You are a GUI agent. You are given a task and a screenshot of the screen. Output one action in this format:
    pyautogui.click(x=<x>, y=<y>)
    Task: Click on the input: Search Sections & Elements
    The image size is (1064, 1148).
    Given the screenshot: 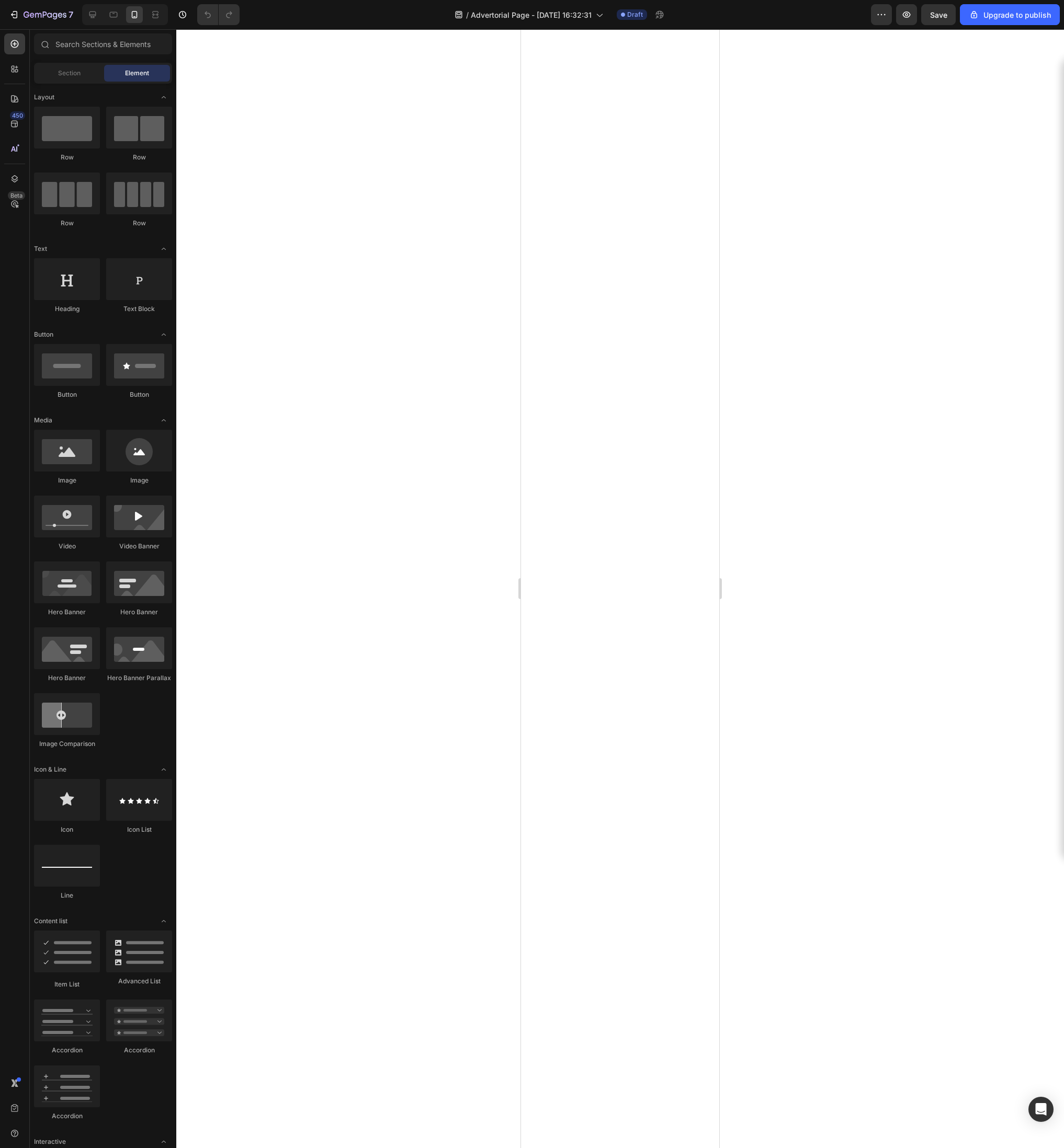 What is the action you would take?
    pyautogui.click(x=103, y=43)
    